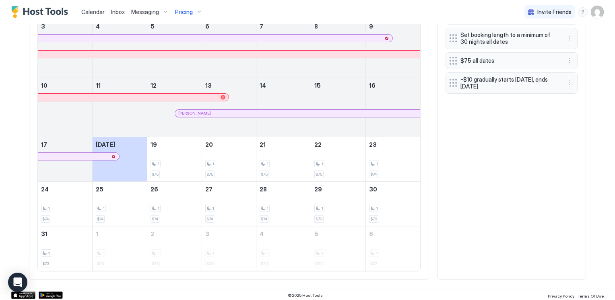  What do you see at coordinates (263, 145) in the screenshot?
I see `span: 21` at bounding box center [263, 145].